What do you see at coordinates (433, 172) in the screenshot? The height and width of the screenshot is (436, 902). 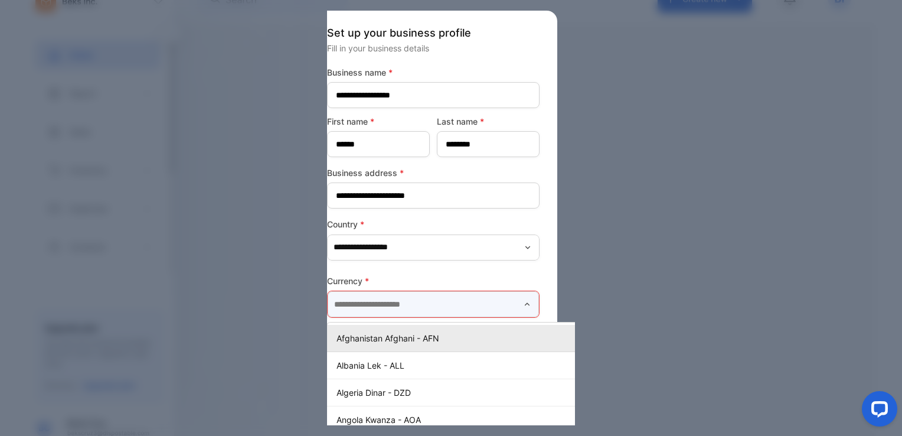 I see `label: Business address` at bounding box center [433, 172].